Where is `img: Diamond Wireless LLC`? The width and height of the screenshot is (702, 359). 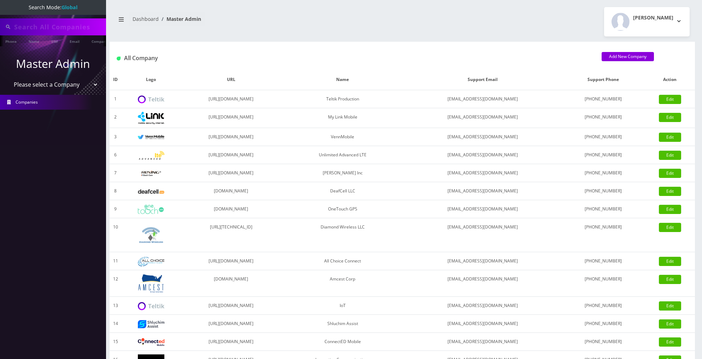 img: Diamond Wireless LLC is located at coordinates (151, 235).